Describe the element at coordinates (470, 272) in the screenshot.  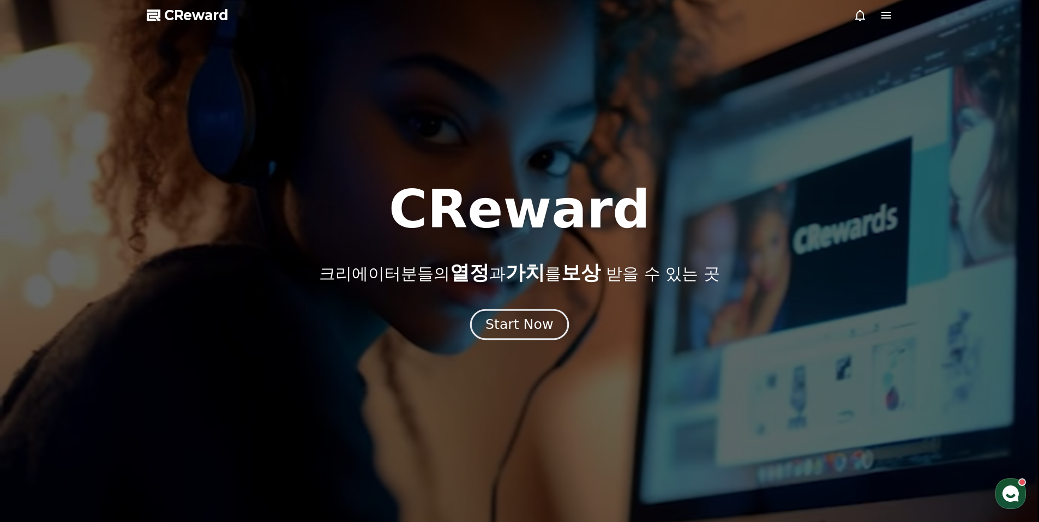
I see `span: 열정` at that location.